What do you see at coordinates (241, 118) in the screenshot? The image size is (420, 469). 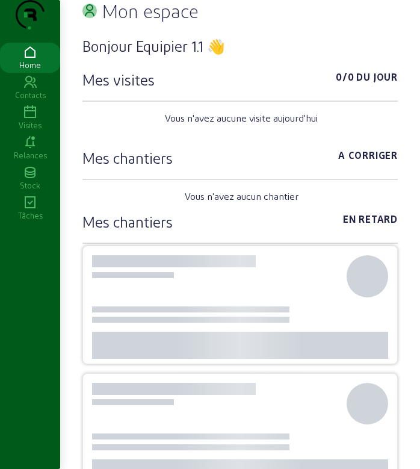 I see `span: Vous n'avez aucune visite aujourd'hui` at bounding box center [241, 118].